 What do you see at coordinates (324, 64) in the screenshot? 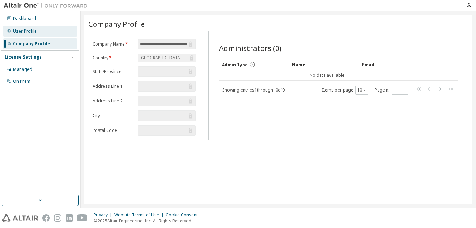
I see `div: Name` at bounding box center [324, 64].